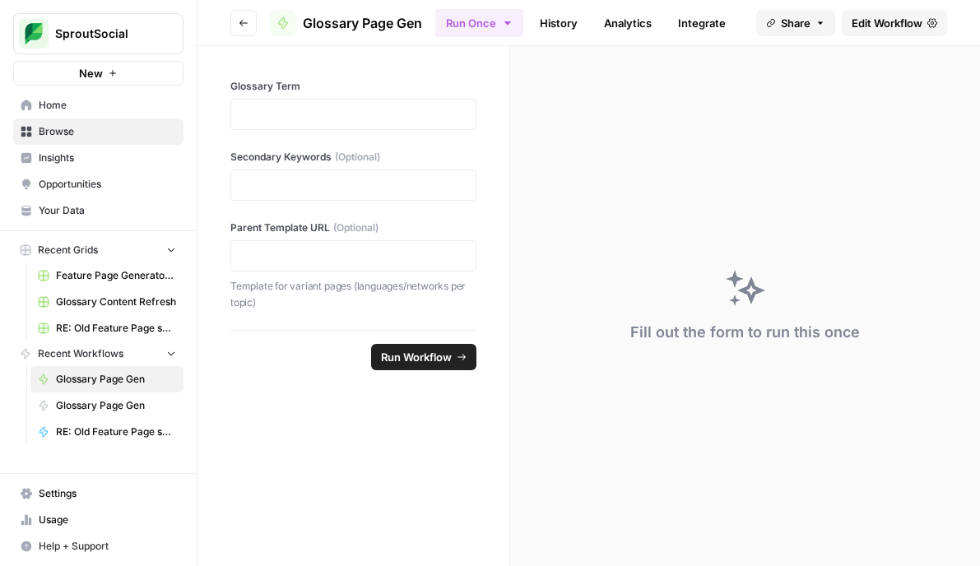 This screenshot has height=566, width=980. Describe the element at coordinates (67, 250) in the screenshot. I see `span: Recent Grids` at that location.